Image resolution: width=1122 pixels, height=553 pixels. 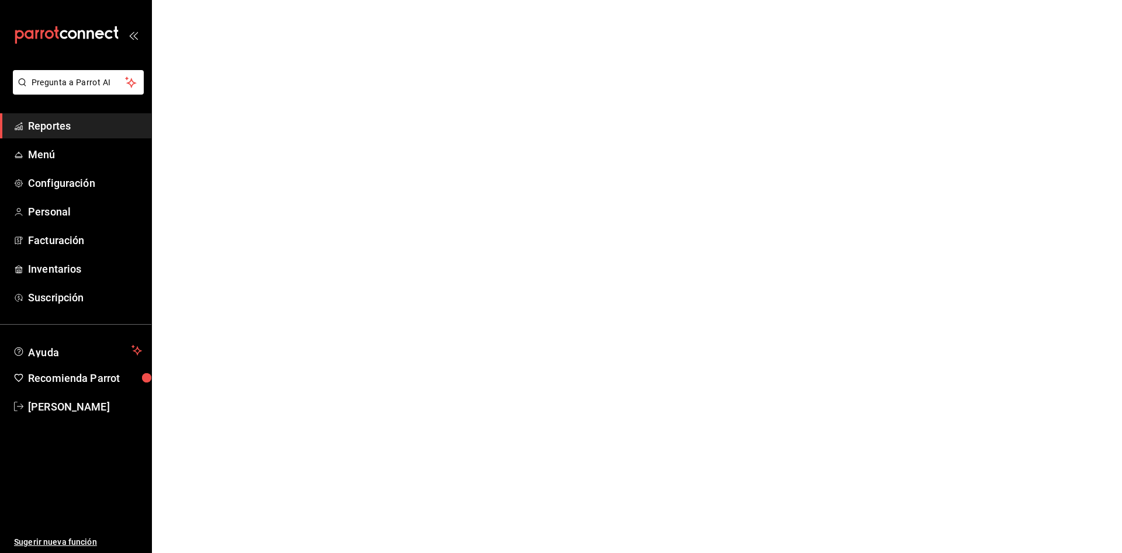 I want to click on button: open_drawer_menu, so click(x=133, y=35).